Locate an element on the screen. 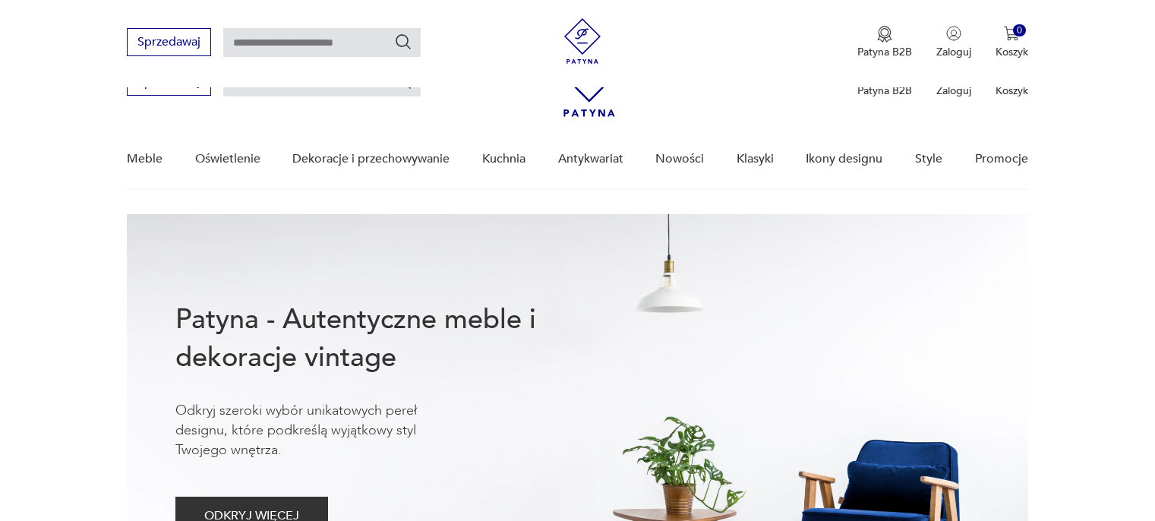 The image size is (1155, 521). a: Klasyki is located at coordinates (755, 159).